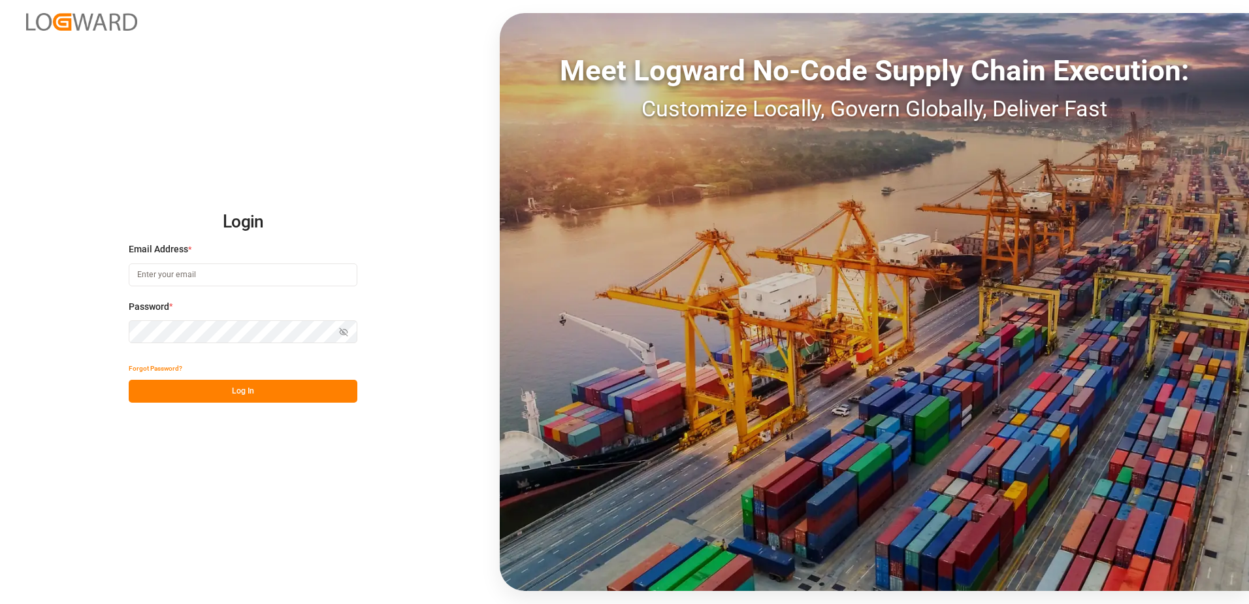 The height and width of the screenshot is (604, 1249). I want to click on button: Log In, so click(243, 391).